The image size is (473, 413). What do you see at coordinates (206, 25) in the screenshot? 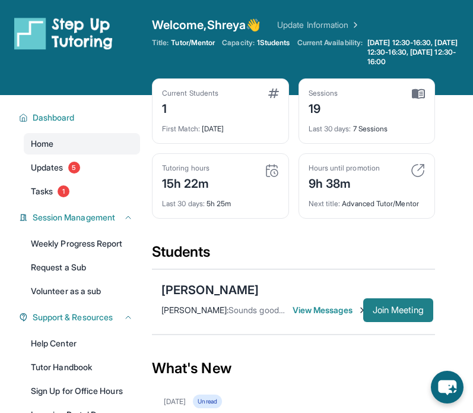
I see `span: Welcome, Shreya 👋` at bounding box center [206, 25].